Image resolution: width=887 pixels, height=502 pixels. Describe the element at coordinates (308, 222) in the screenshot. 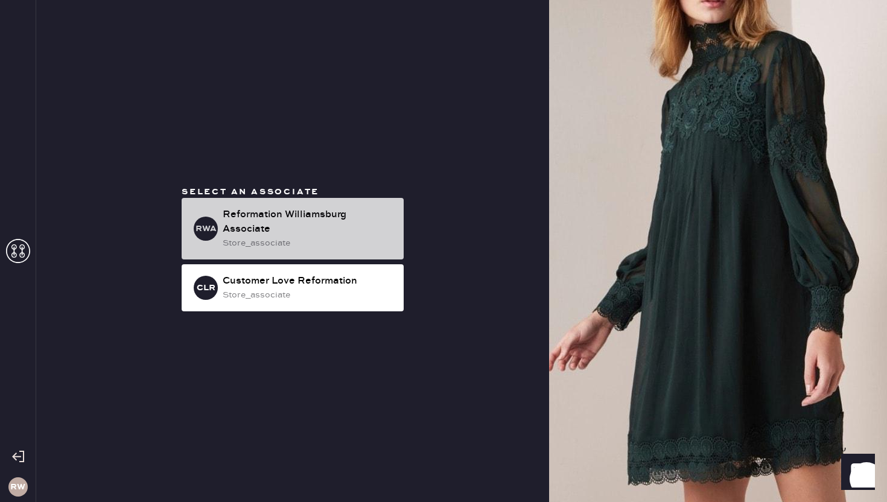

I see `div: Reformation Williamsburg Associate` at that location.